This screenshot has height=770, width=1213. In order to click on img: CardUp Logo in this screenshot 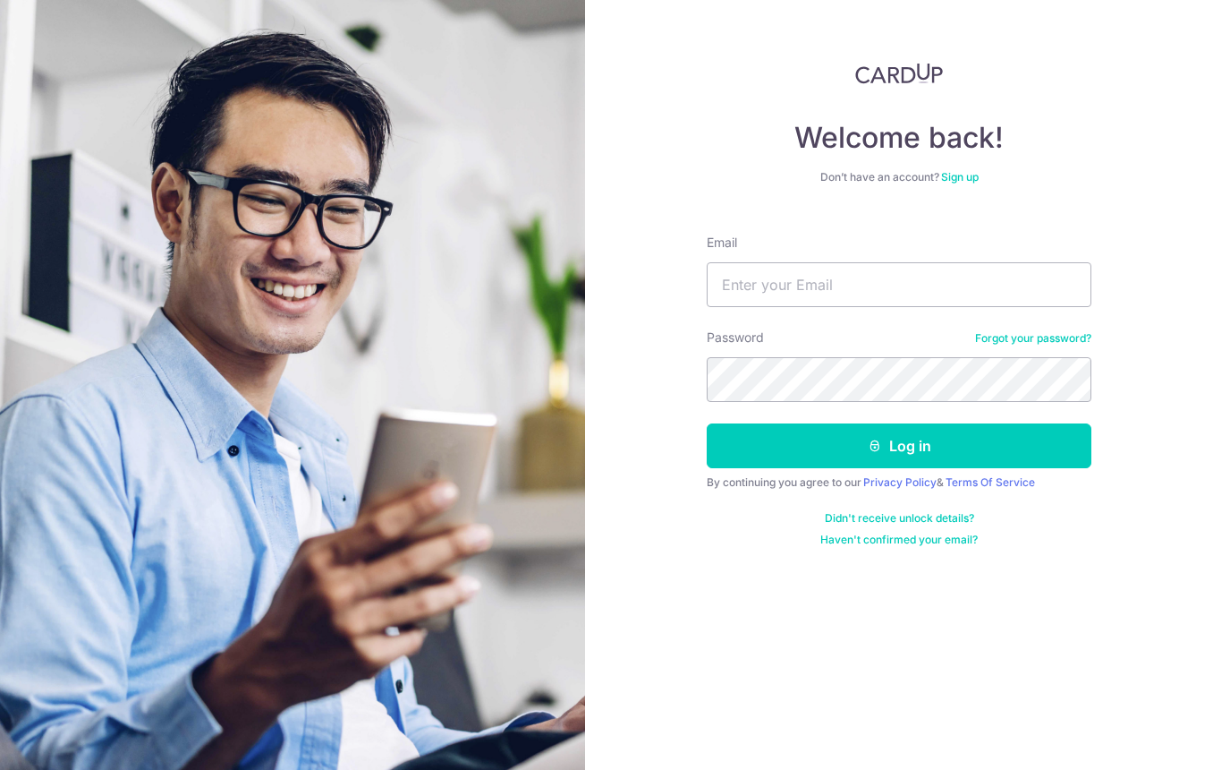, I will do `click(899, 73)`.